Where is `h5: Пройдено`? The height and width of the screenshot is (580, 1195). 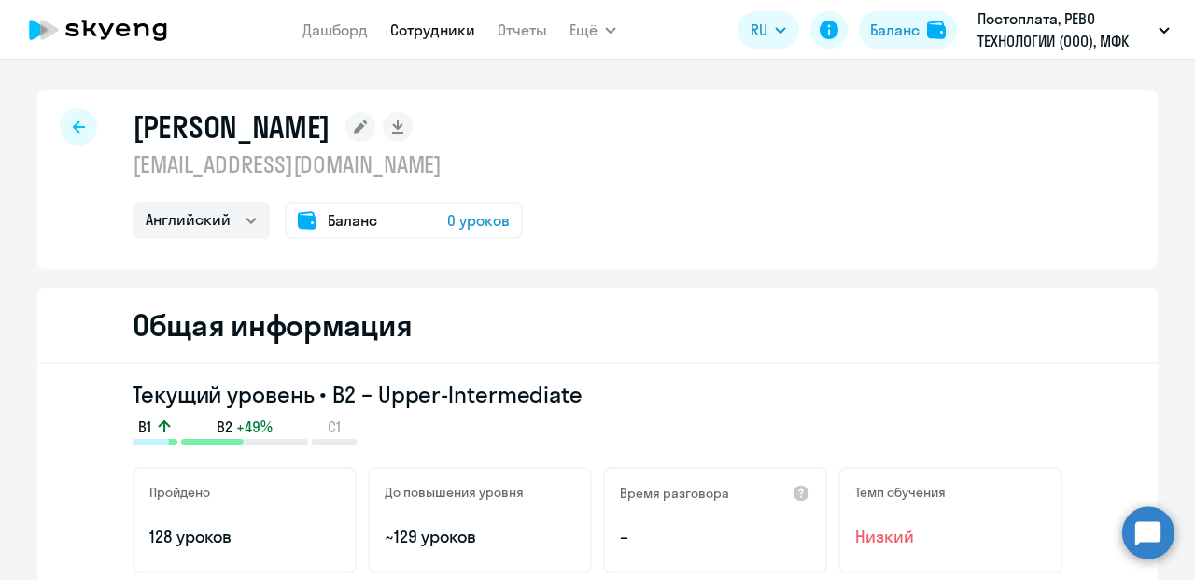
h5: Пройдено is located at coordinates (179, 492).